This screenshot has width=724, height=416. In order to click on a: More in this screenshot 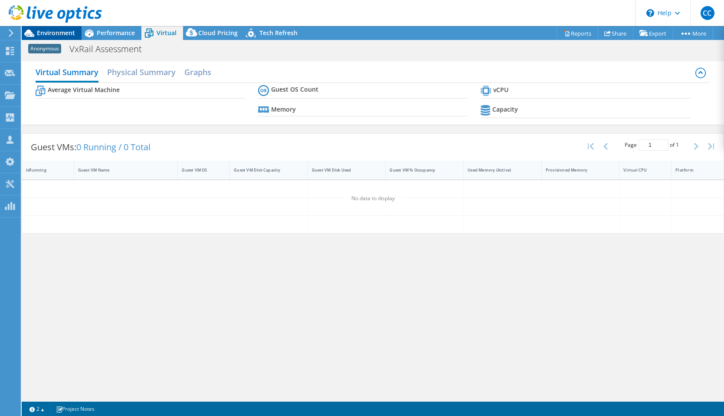, I will do `click(693, 33)`.